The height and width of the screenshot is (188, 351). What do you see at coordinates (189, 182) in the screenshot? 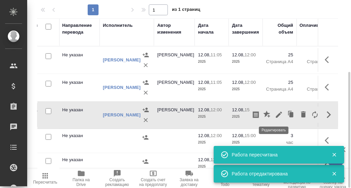
I see `span: Заявка на доставку` at bounding box center [189, 182].